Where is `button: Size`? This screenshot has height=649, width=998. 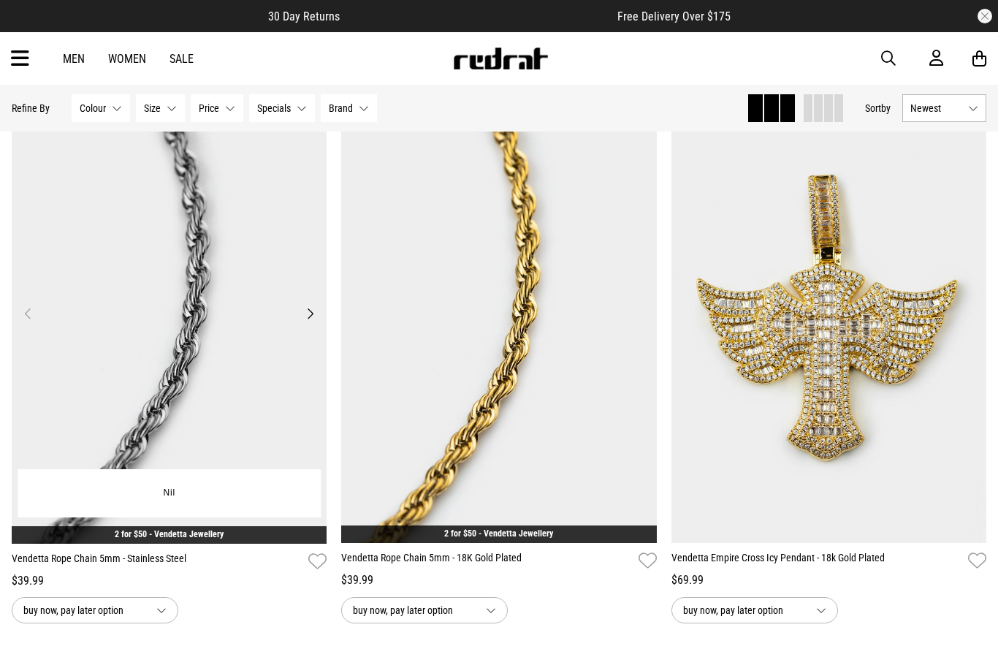 button: Size is located at coordinates (160, 108).